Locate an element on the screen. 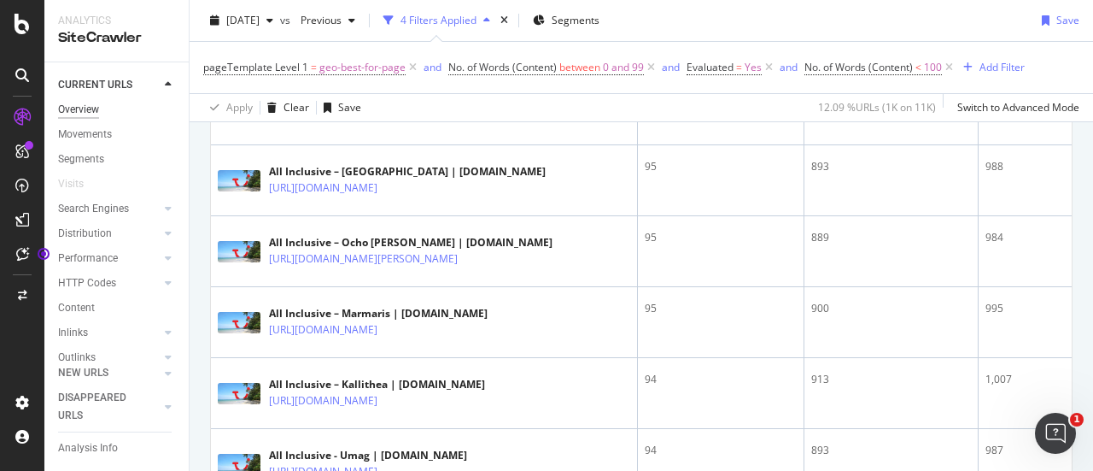  button: 4 Filters Applied is located at coordinates (436, 20).